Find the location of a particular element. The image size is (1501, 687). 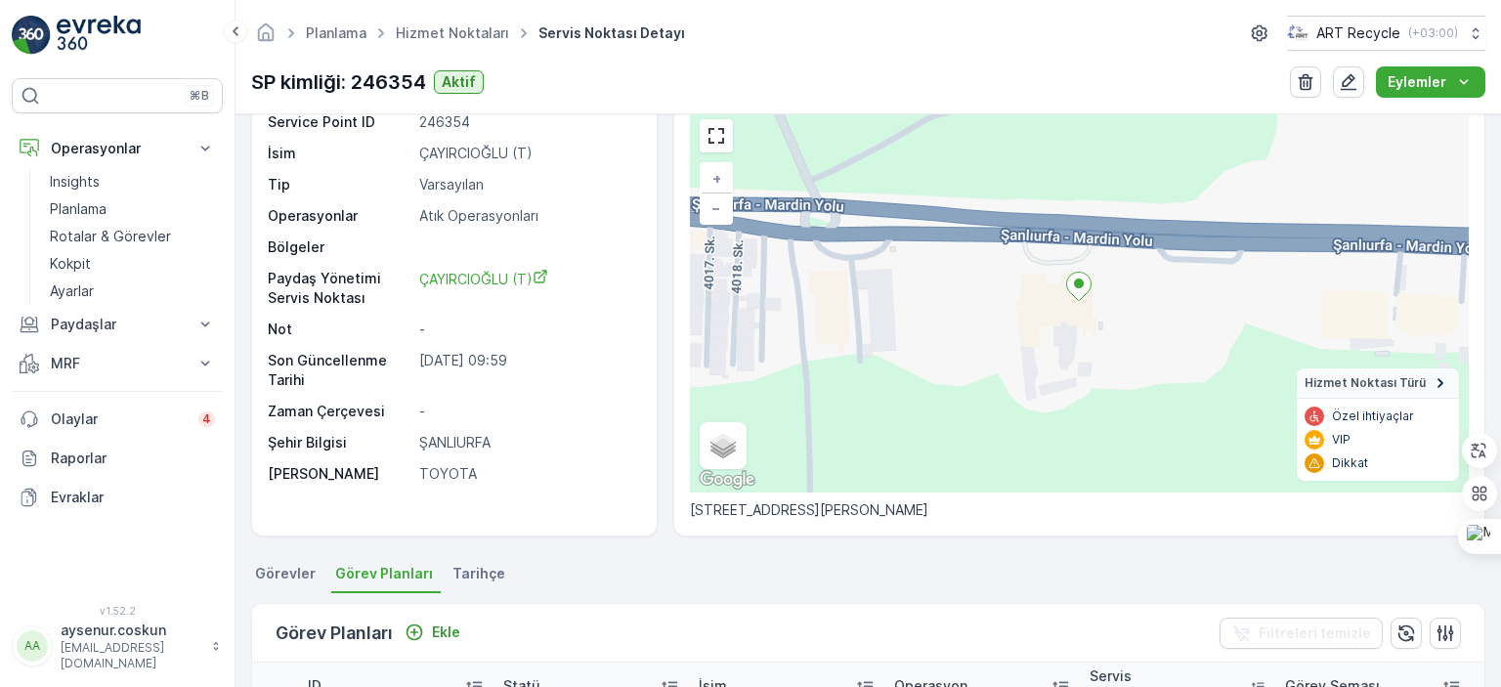

p: ⌘B is located at coordinates (199, 96).